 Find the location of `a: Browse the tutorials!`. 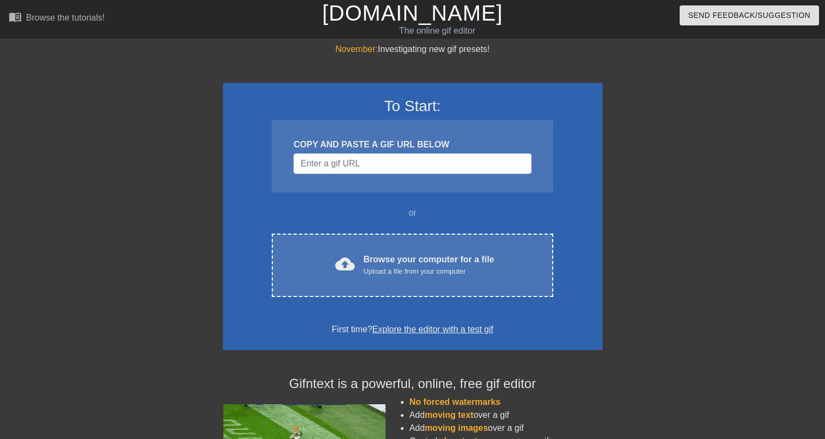

a: Browse the tutorials! is located at coordinates (56, 18).